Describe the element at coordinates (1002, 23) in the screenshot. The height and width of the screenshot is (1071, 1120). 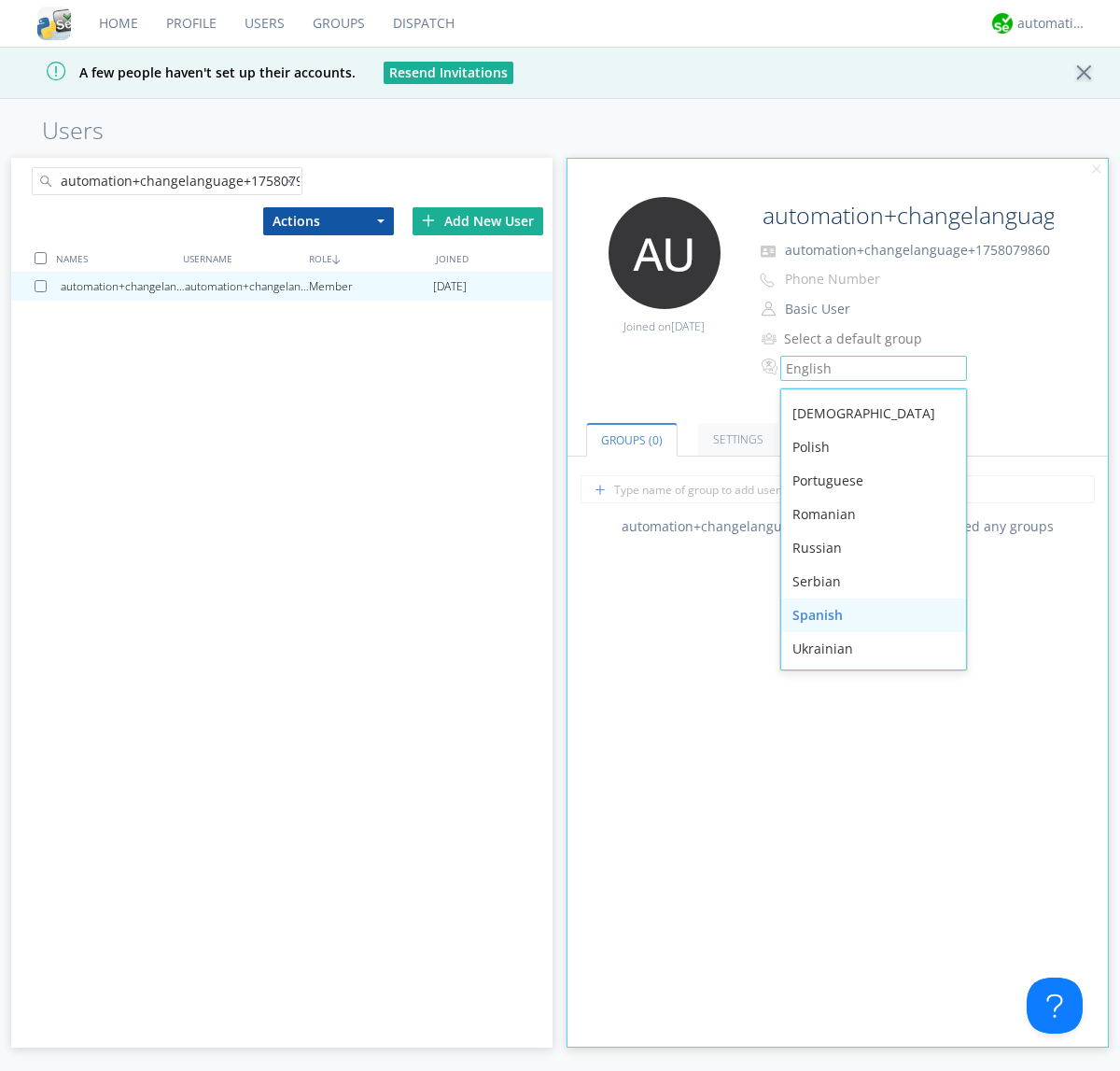
I see `img: d2d01cd9b4174d08988066c6d424eccd` at that location.